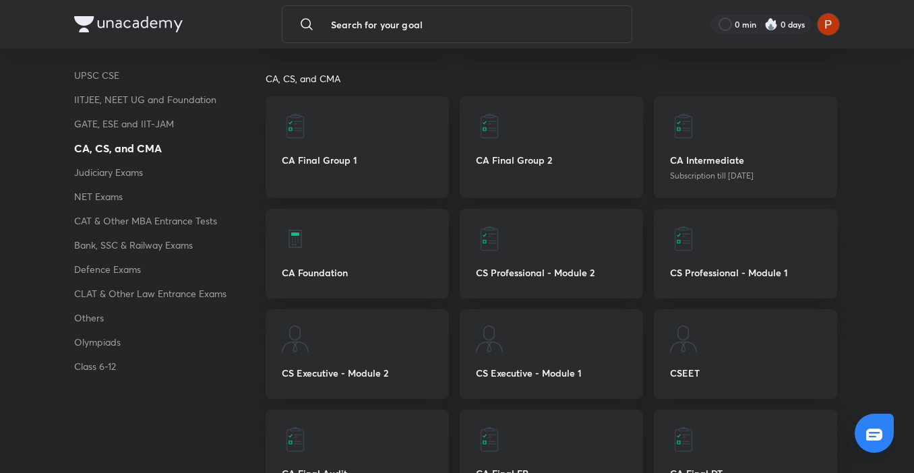 The height and width of the screenshot is (473, 914). Describe the element at coordinates (295, 440) in the screenshot. I see `img: CA Final Audit` at that location.